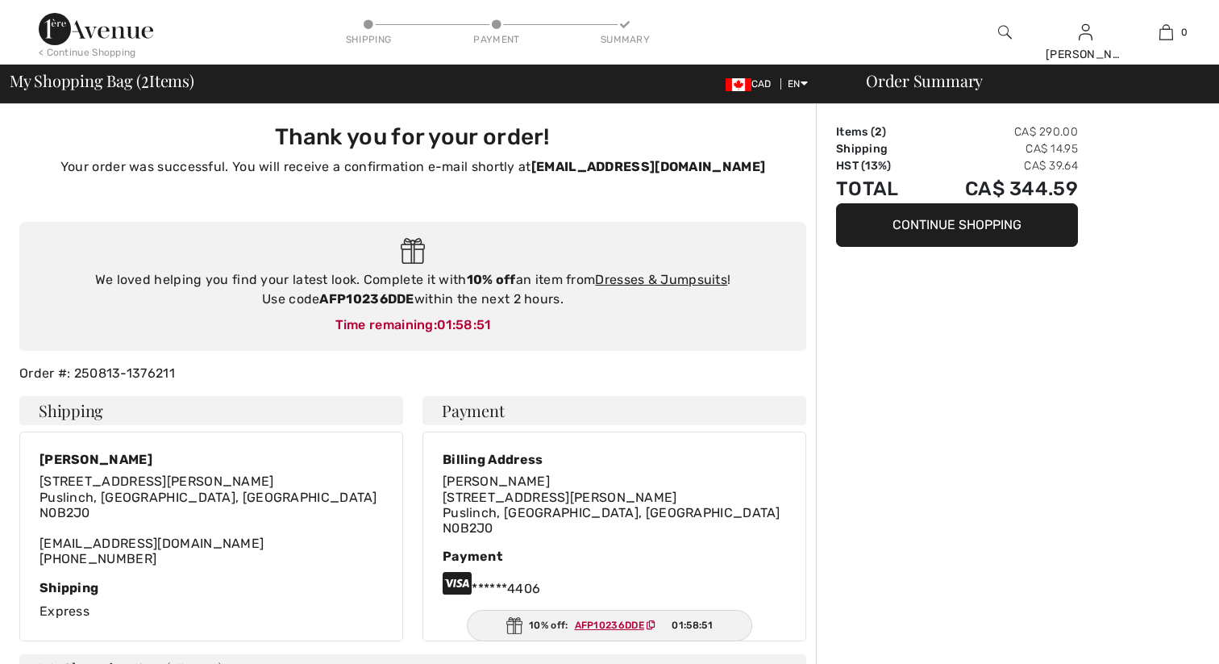  I want to click on ins: AFP10236DDE, so click(610, 625).